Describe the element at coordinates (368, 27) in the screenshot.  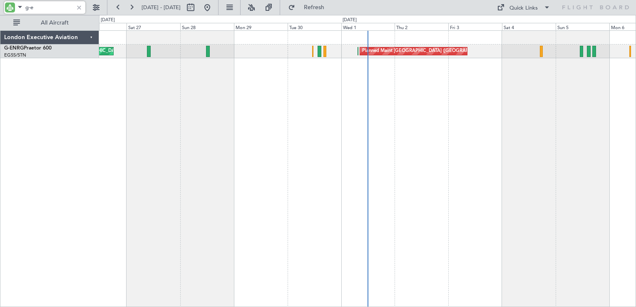
I see `div: Wed 1` at that location.